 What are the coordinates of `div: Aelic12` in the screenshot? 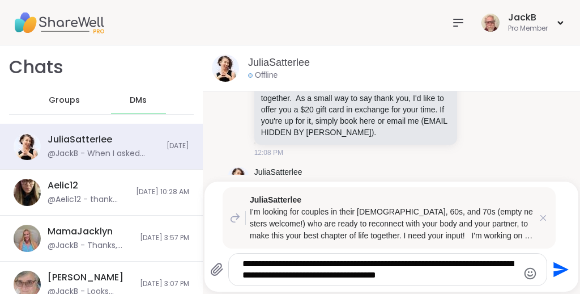 It's located at (63, 185).